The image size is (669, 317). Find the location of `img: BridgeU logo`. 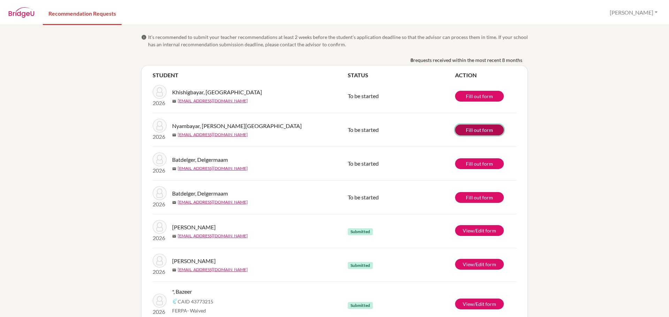

img: BridgeU logo is located at coordinates (21, 13).